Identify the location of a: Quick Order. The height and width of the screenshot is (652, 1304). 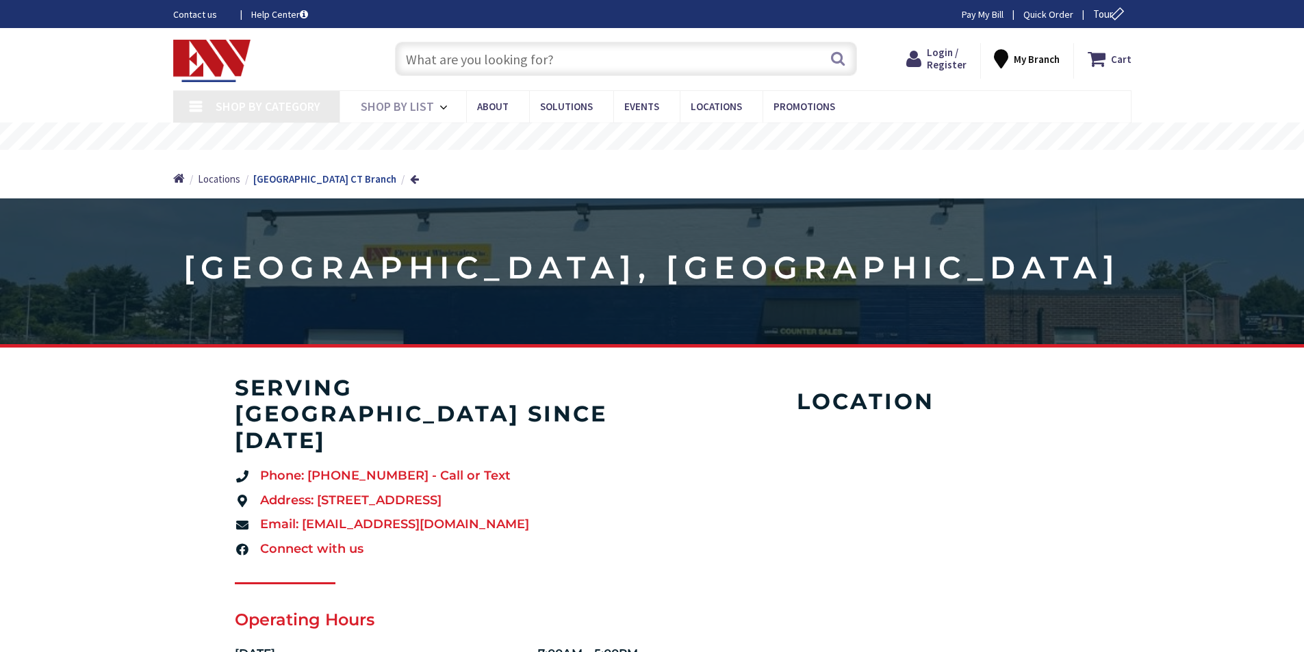
(1048, 14).